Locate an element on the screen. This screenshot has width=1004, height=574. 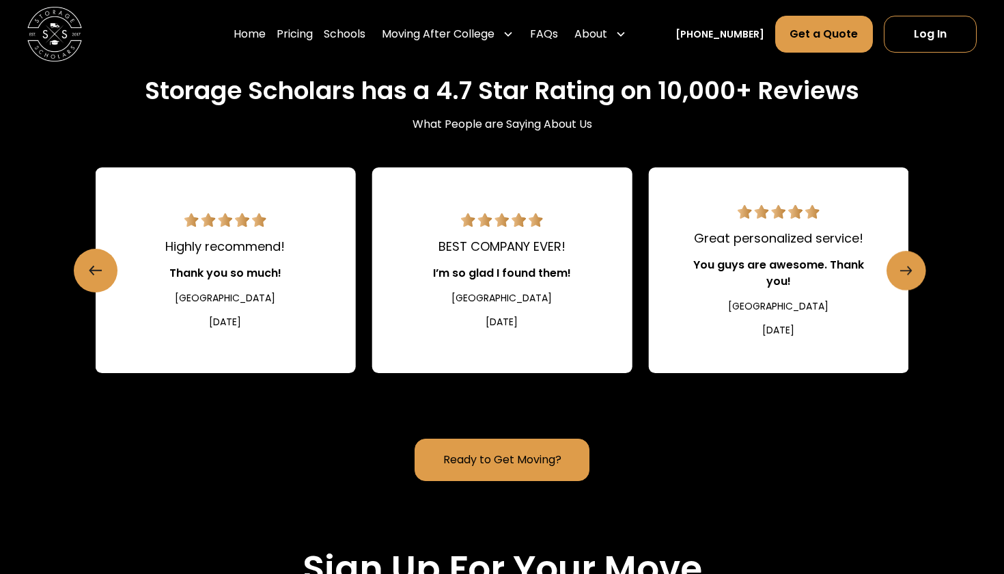
a: FAQs is located at coordinates (543, 34).